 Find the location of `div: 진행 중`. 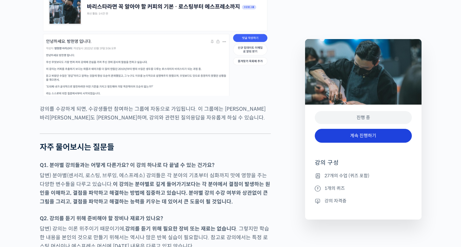

div: 진행 중 is located at coordinates (363, 118).